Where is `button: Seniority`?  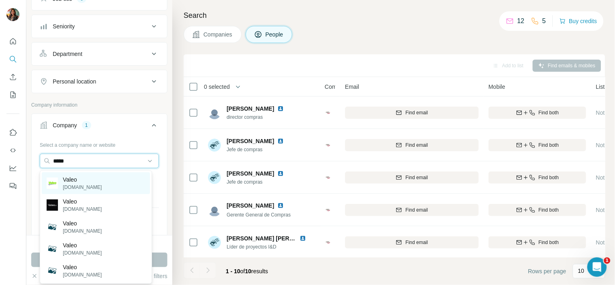
button: Seniority is located at coordinates (99, 26).